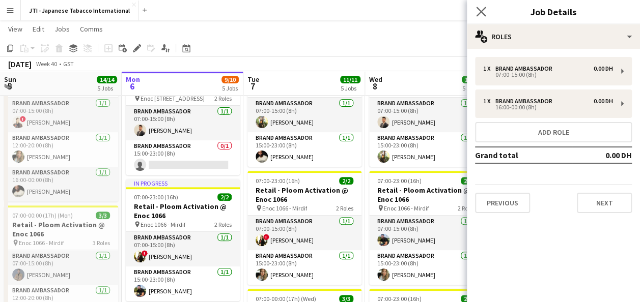  I want to click on button: Next, so click(604, 203).